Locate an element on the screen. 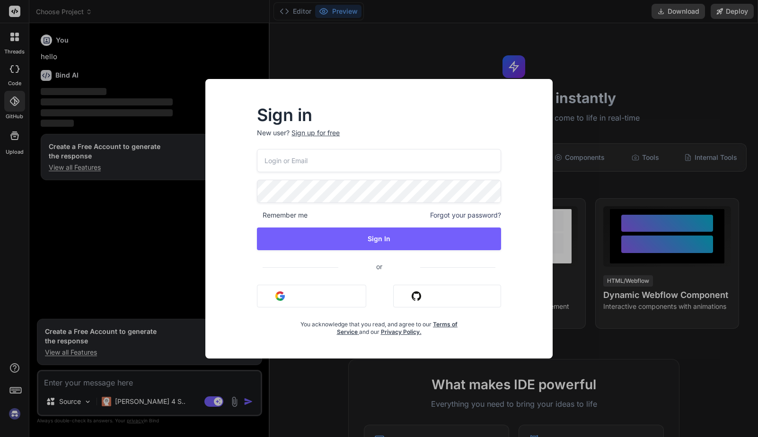 Image resolution: width=758 pixels, height=437 pixels. button: Sign in with Google is located at coordinates (311, 296).